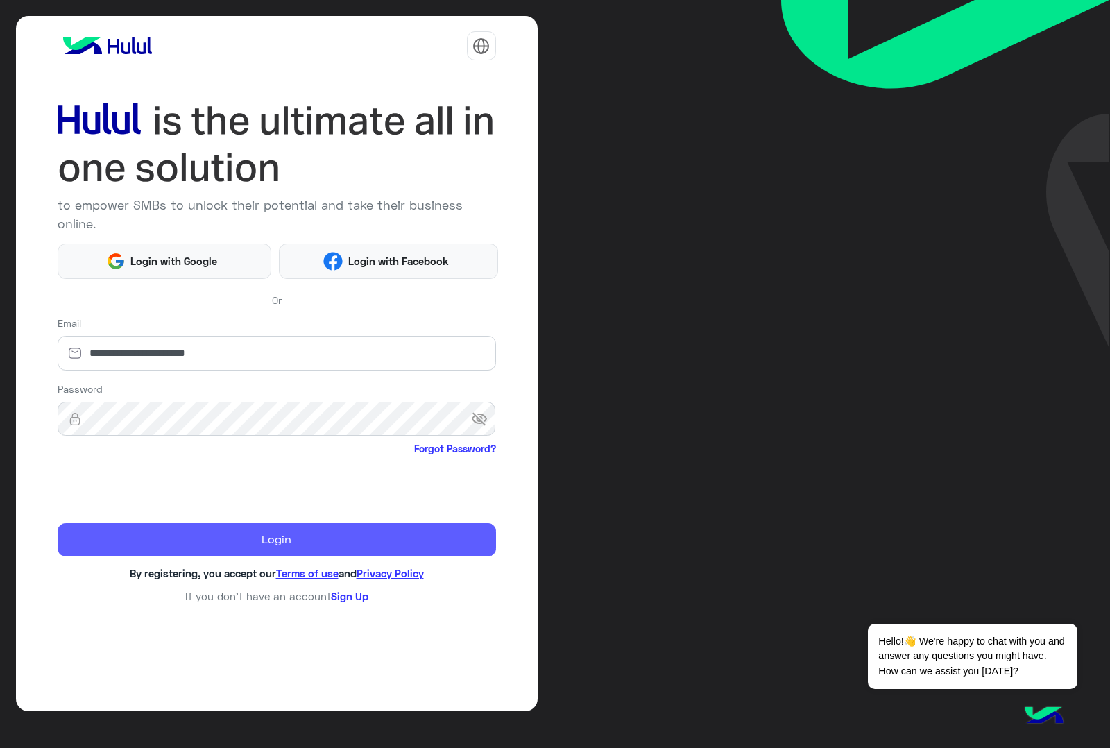 Image resolution: width=1110 pixels, height=748 pixels. Describe the element at coordinates (277, 300) in the screenshot. I see `span: Or` at that location.